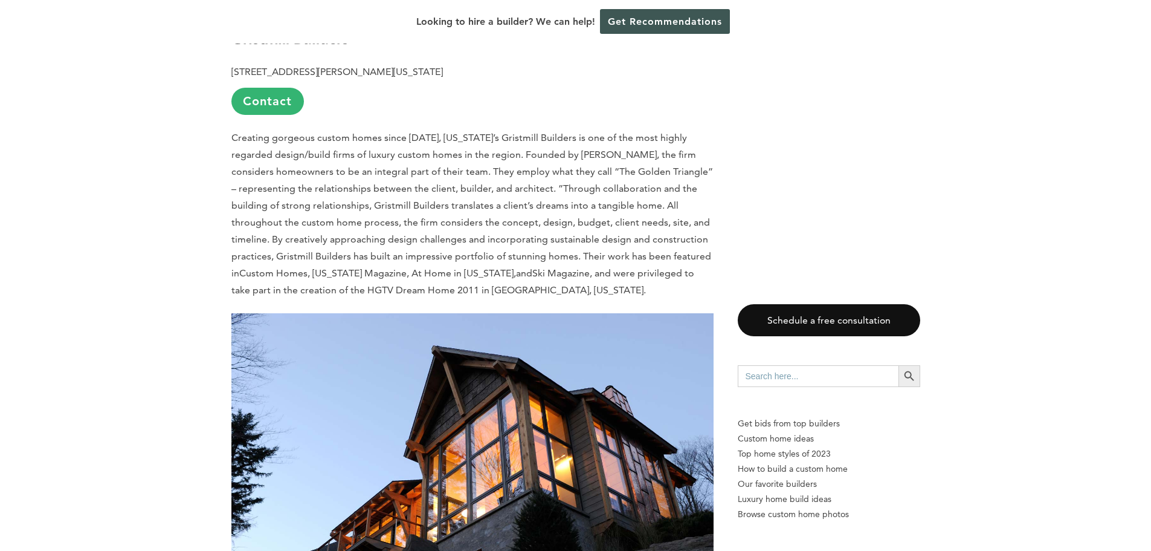  What do you see at coordinates (524, 273) in the screenshot?
I see `span: and` at bounding box center [524, 273].